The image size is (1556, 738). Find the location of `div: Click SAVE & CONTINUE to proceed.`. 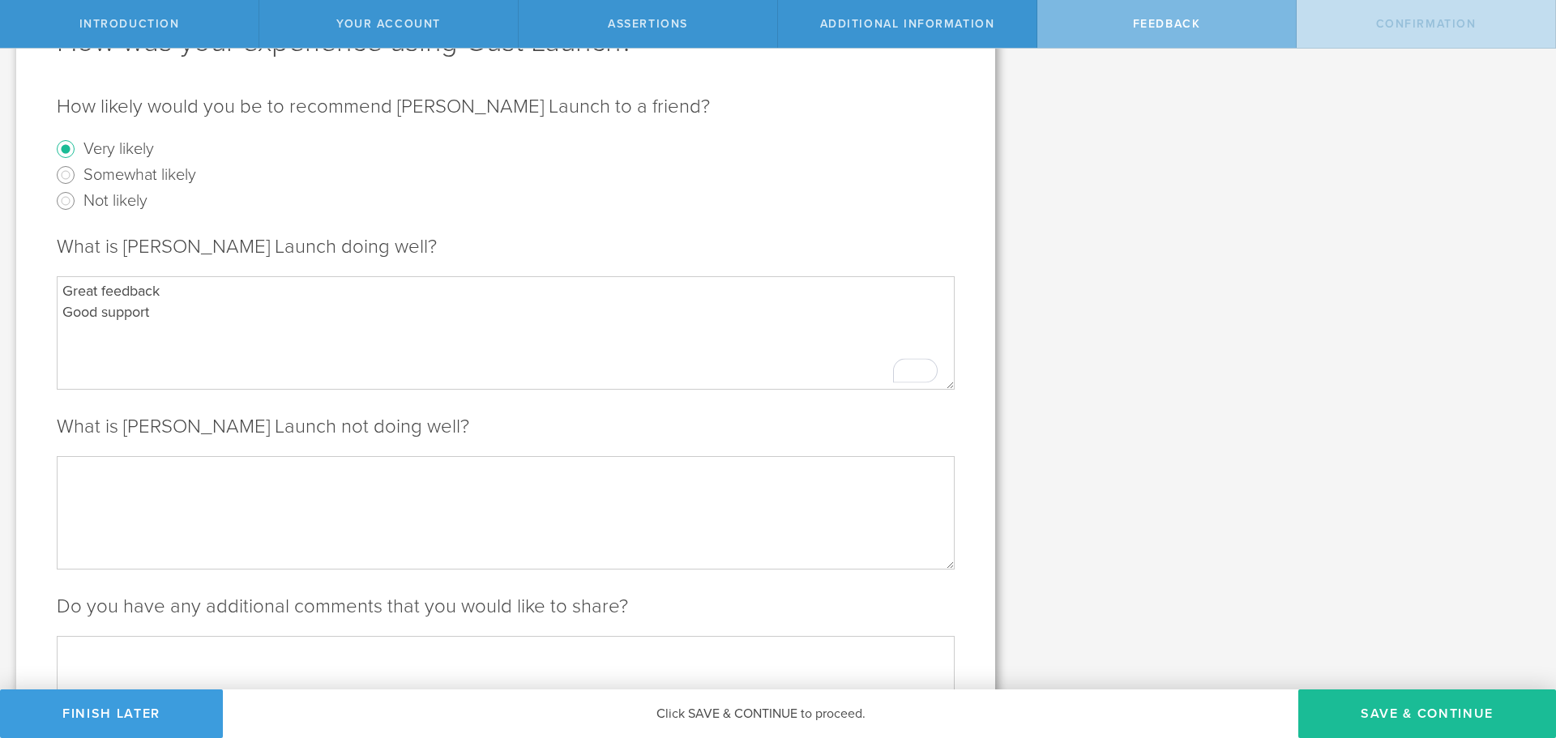

div: Click SAVE & CONTINUE to proceed. is located at coordinates (760, 714).